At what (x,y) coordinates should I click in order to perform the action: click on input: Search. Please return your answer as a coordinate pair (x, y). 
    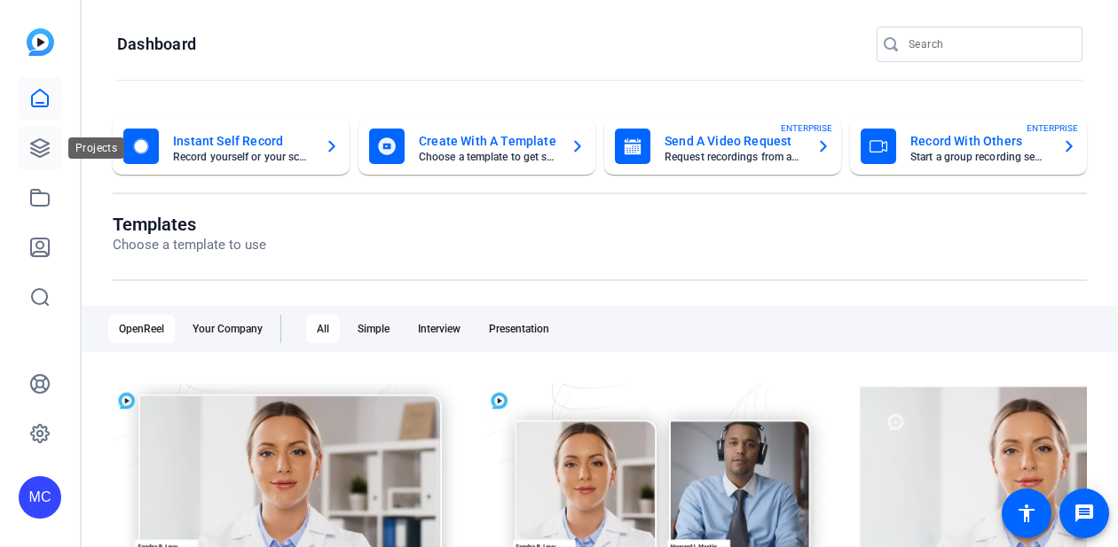
    Looking at the image, I should click on (988, 44).